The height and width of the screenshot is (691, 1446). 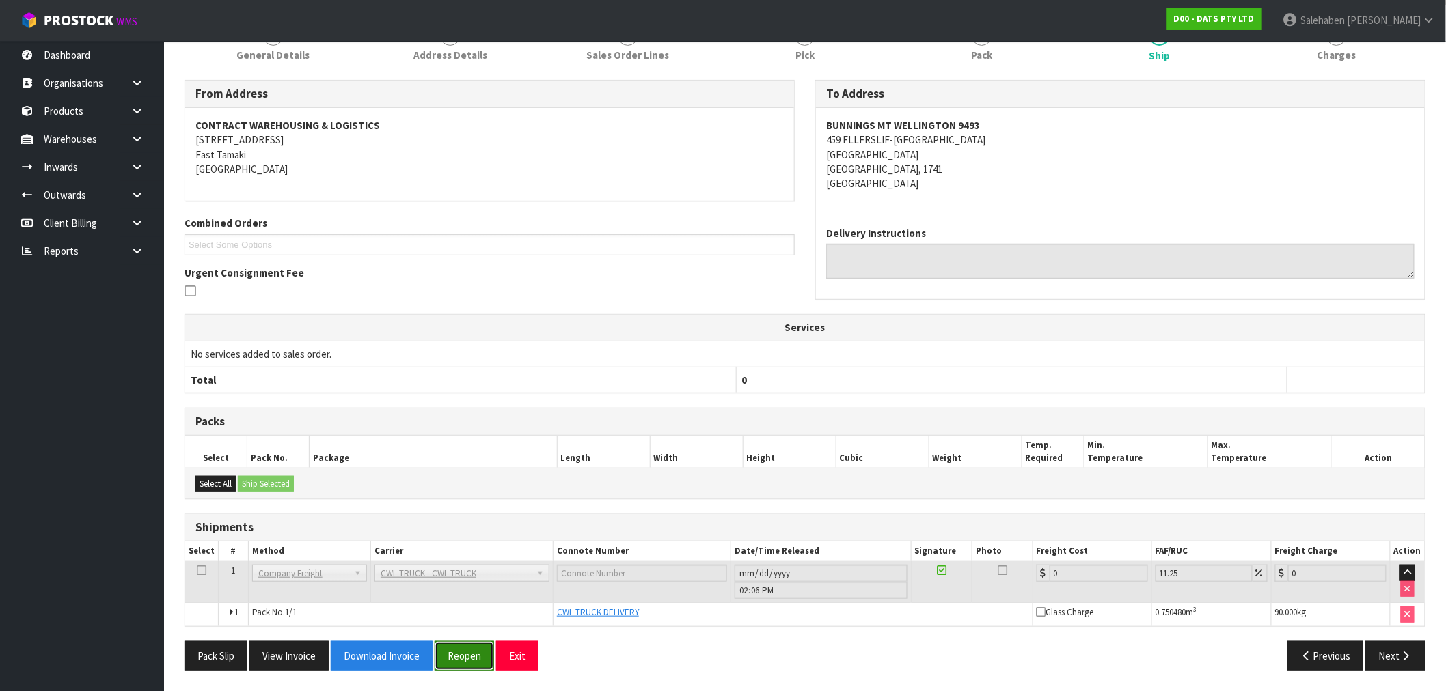 What do you see at coordinates (805, 55) in the screenshot?
I see `span: Pick` at bounding box center [805, 55].